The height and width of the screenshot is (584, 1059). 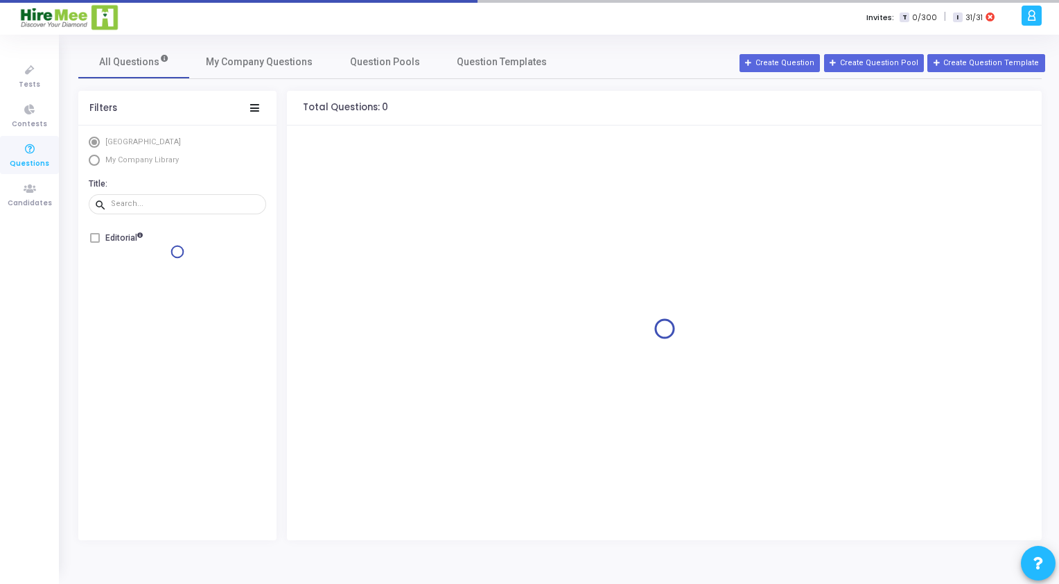 What do you see at coordinates (974, 17) in the screenshot?
I see `span: 31/31` at bounding box center [974, 17].